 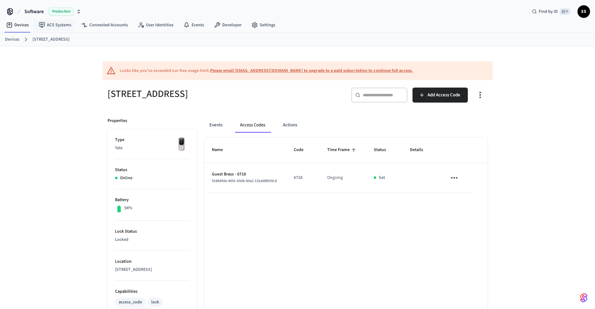 What do you see at coordinates (252, 125) in the screenshot?
I see `button: Access Codes` at bounding box center [252, 125].